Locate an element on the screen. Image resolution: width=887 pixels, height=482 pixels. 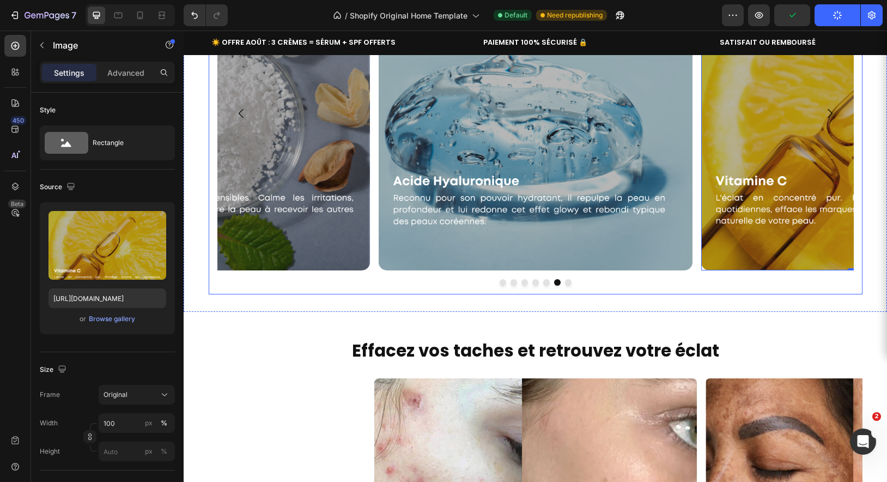
span: Original is located at coordinates (116, 395).